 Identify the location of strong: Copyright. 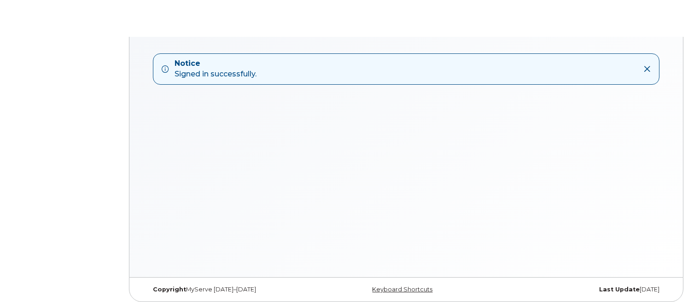
(169, 289).